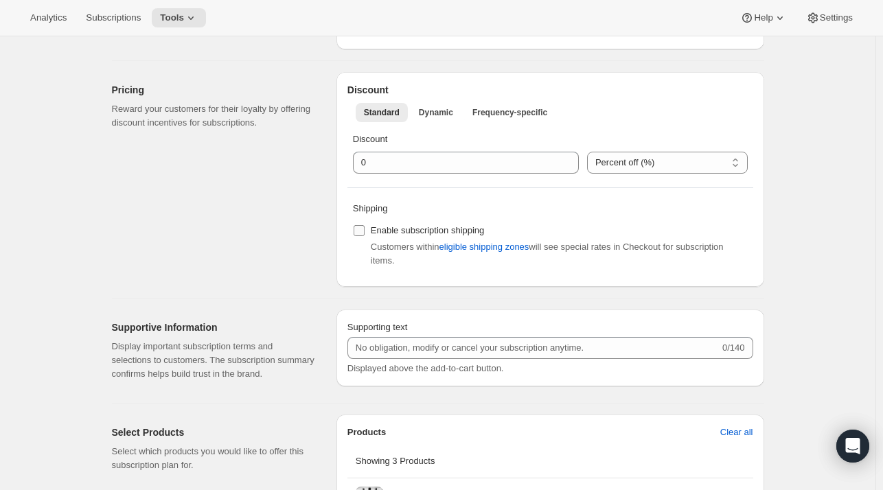 The width and height of the screenshot is (883, 490). What do you see at coordinates (213, 327) in the screenshot?
I see `h2: Supportive Information` at bounding box center [213, 327].